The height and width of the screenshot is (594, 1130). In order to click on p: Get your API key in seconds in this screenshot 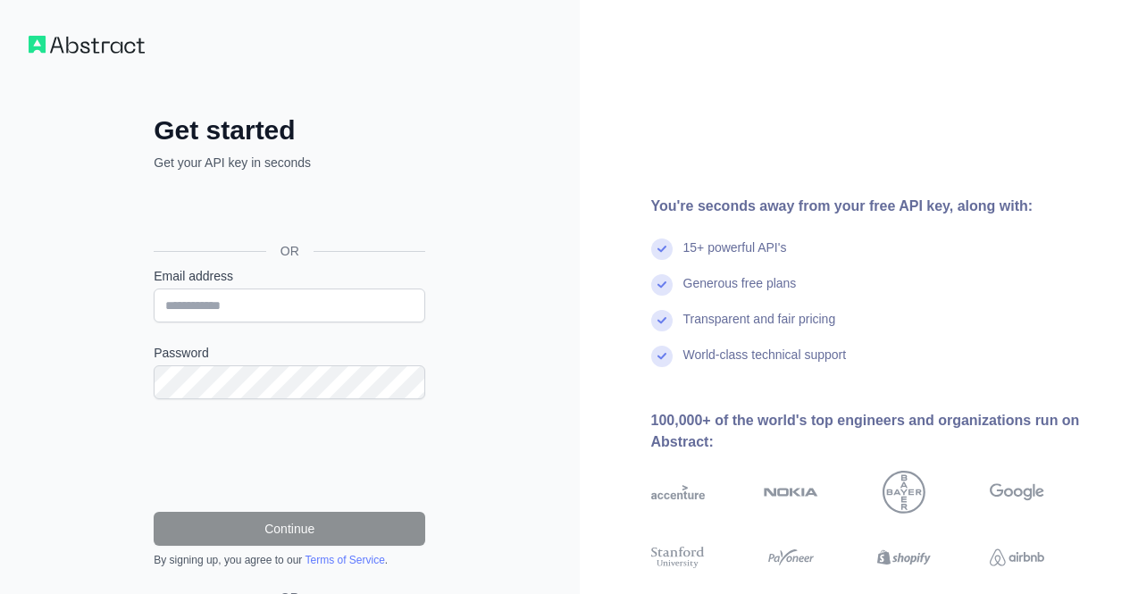, I will do `click(289, 163)`.